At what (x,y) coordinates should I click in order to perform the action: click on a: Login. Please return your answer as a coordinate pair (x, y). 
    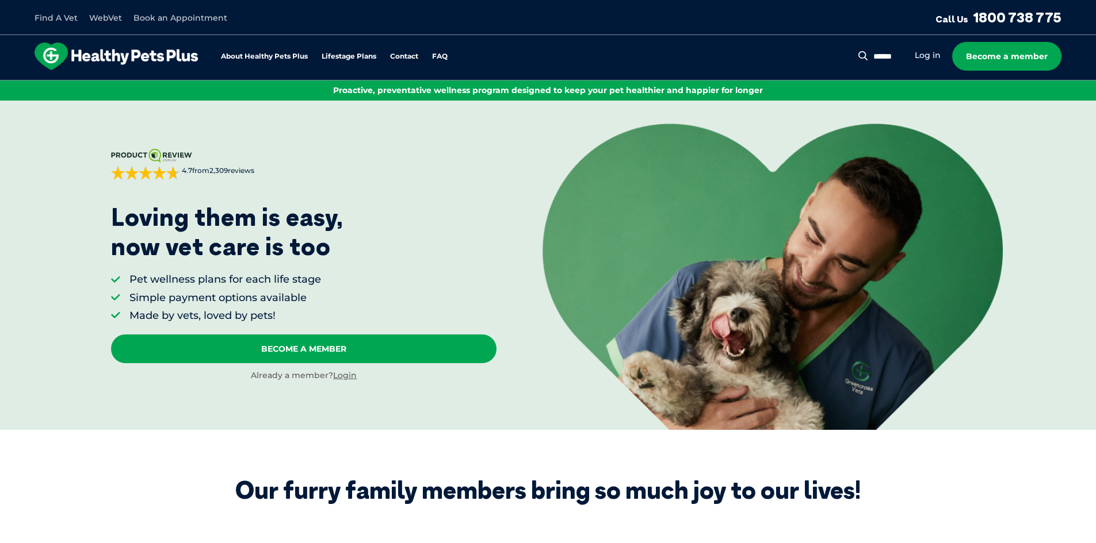
    Looking at the image, I should click on (344, 376).